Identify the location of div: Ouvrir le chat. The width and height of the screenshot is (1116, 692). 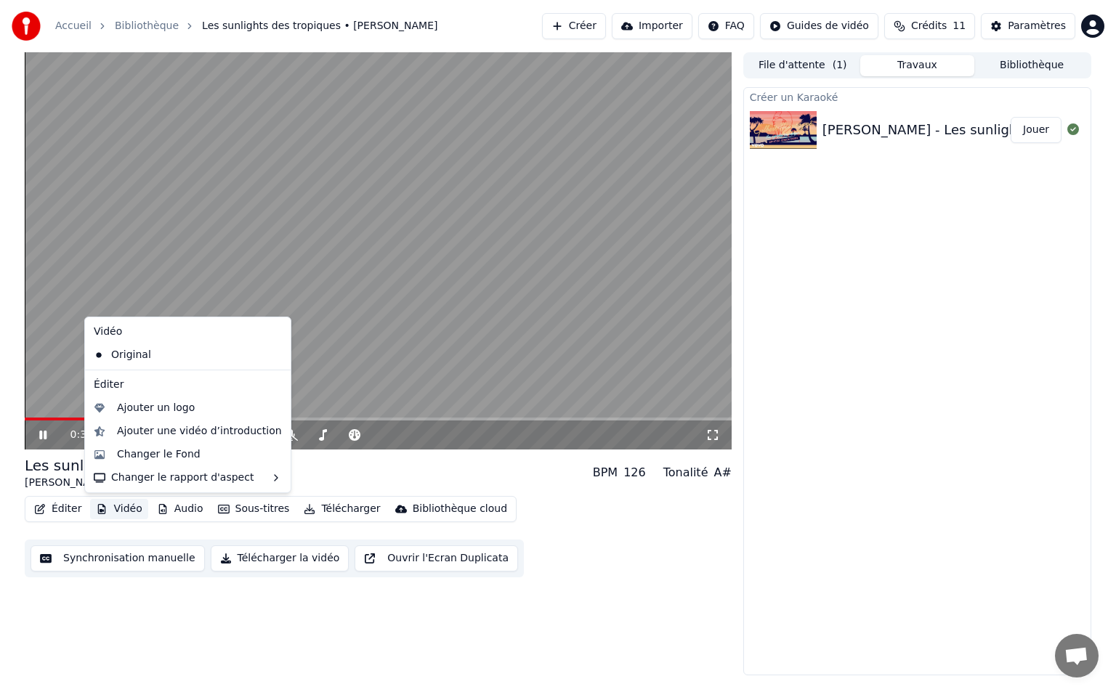
(1077, 656).